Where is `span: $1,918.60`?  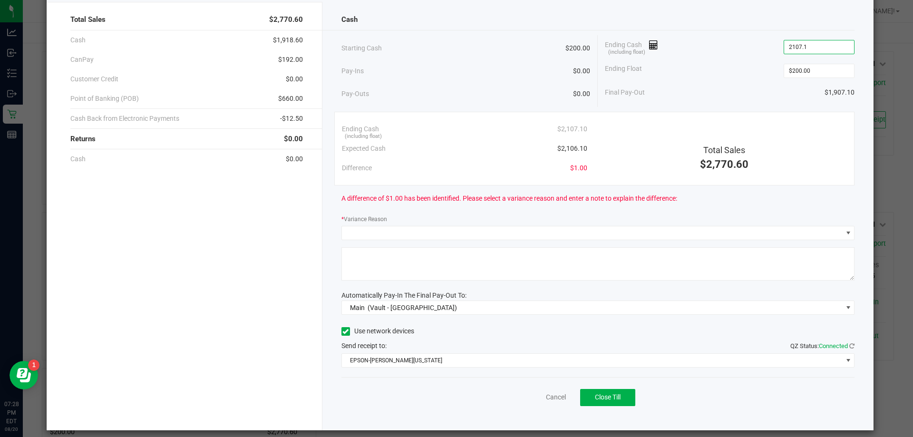 span: $1,918.60 is located at coordinates (288, 40).